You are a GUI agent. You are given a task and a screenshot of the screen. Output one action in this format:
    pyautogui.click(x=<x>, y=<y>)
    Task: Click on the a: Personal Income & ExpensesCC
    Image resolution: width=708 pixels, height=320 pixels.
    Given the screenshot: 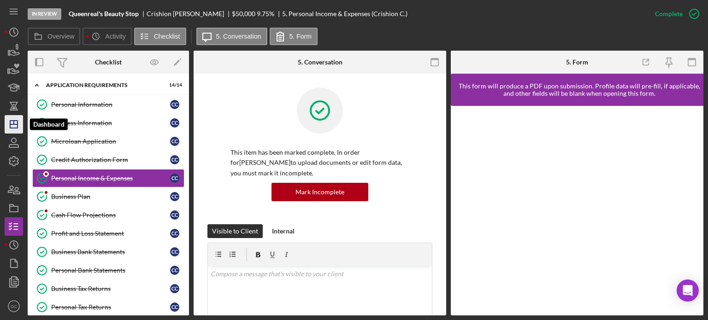 What is the action you would take?
    pyautogui.click(x=108, y=178)
    